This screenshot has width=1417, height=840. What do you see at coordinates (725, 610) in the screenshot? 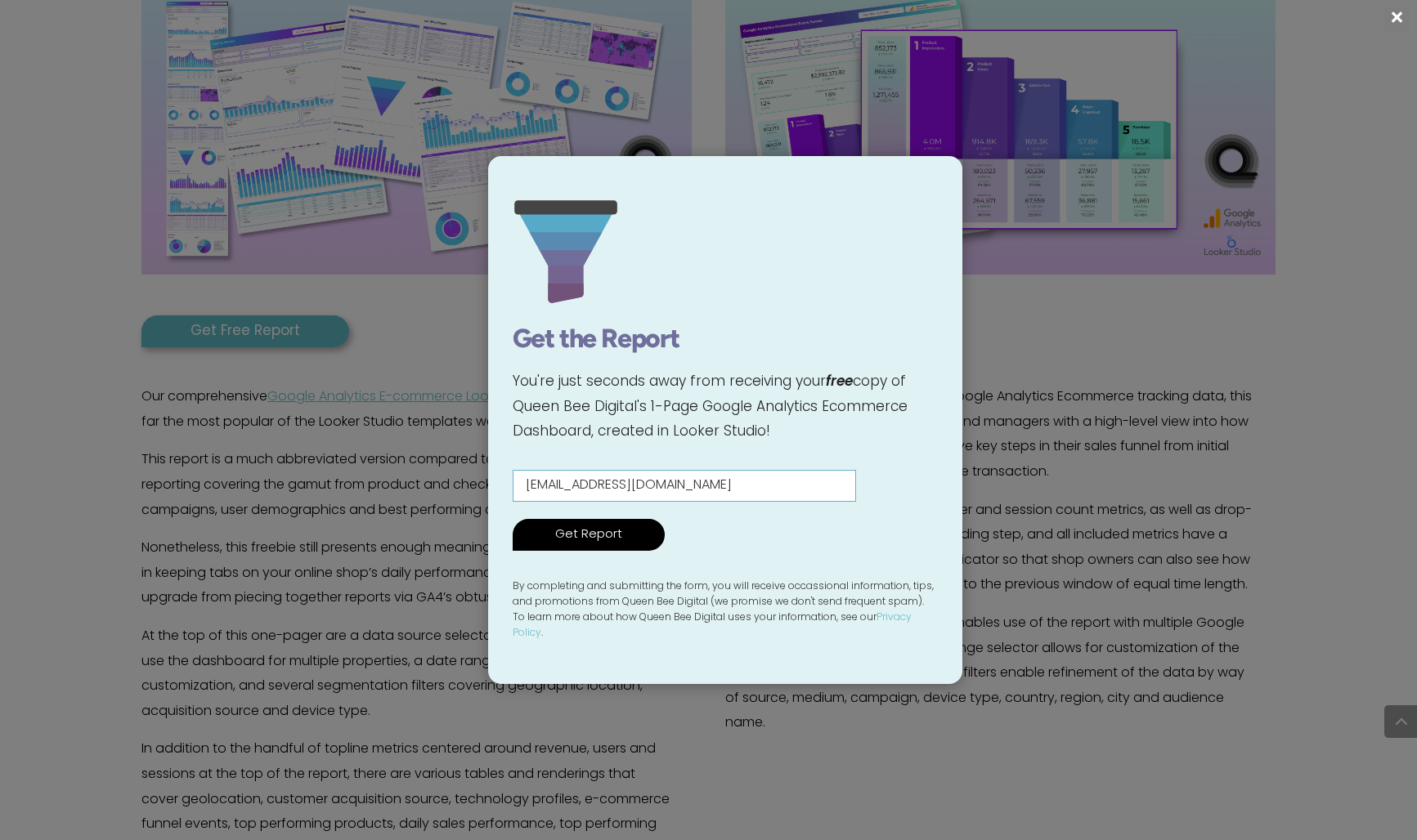
I see `p: By completing and submitting the form, you will receive occassional information, tips, and promot...` at bounding box center [725, 610].